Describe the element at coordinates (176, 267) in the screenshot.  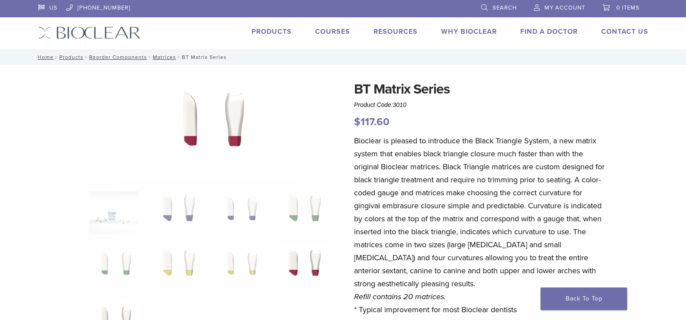
I see `img: BT Matrix Series - Image 6` at that location.